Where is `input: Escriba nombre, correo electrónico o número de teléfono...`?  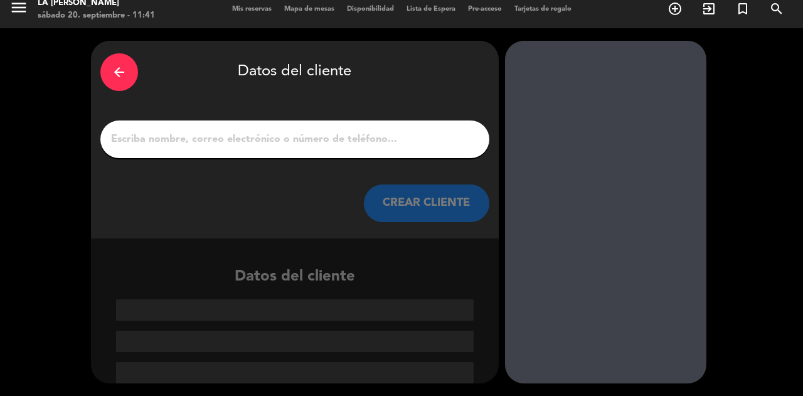
input: Escriba nombre, correo electrónico o número de teléfono... is located at coordinates (295, 139).